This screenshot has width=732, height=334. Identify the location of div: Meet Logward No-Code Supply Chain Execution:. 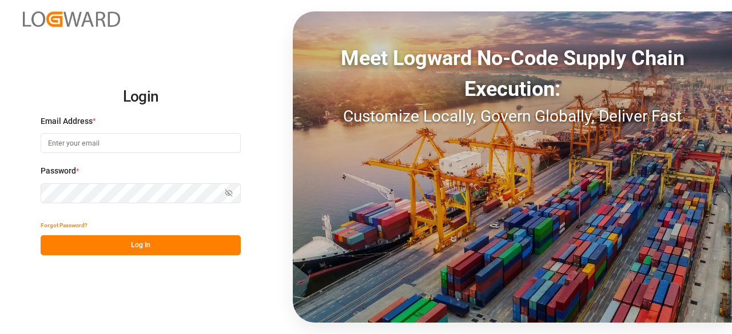
(512, 74).